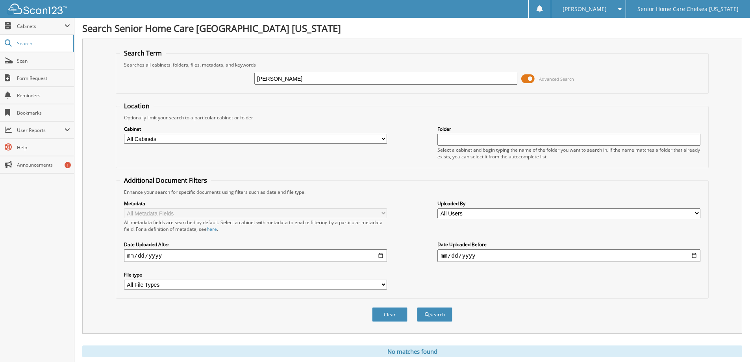 Image resolution: width=750 pixels, height=362 pixels. Describe the element at coordinates (165, 180) in the screenshot. I see `legend: Additional Document Filters` at that location.